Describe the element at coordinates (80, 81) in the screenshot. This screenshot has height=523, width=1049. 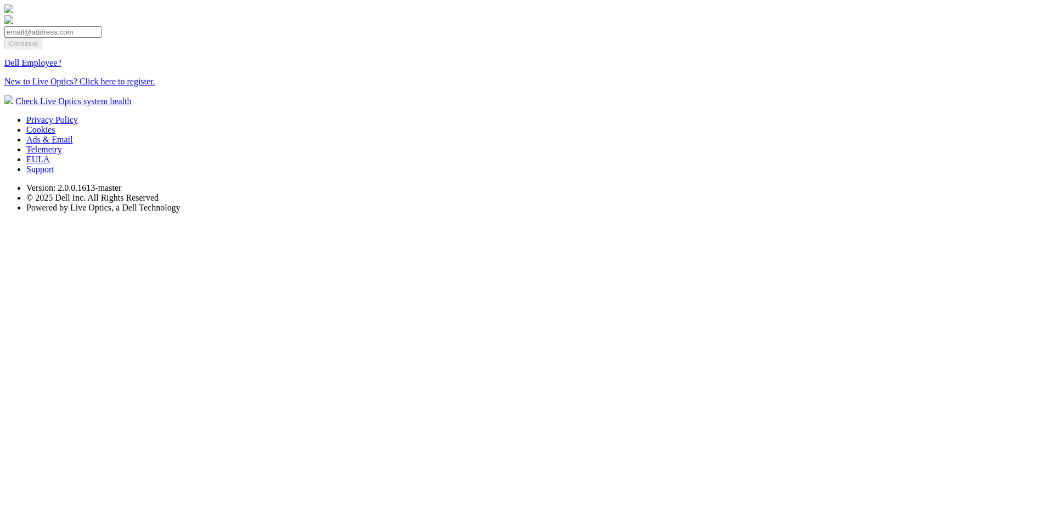
I see `a: New to Live Optics? Click here to register.` at that location.